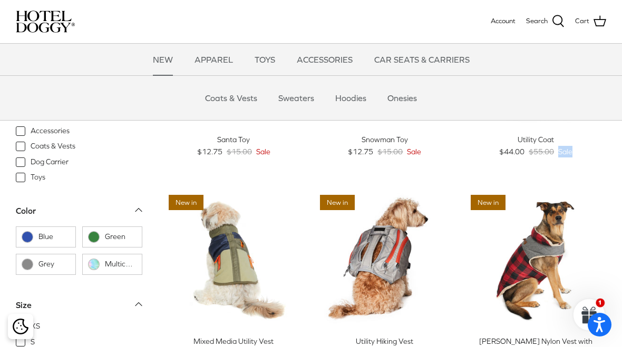 The image size is (622, 347). Describe the element at coordinates (50, 162) in the screenshot. I see `span: Dog Carrier` at that location.